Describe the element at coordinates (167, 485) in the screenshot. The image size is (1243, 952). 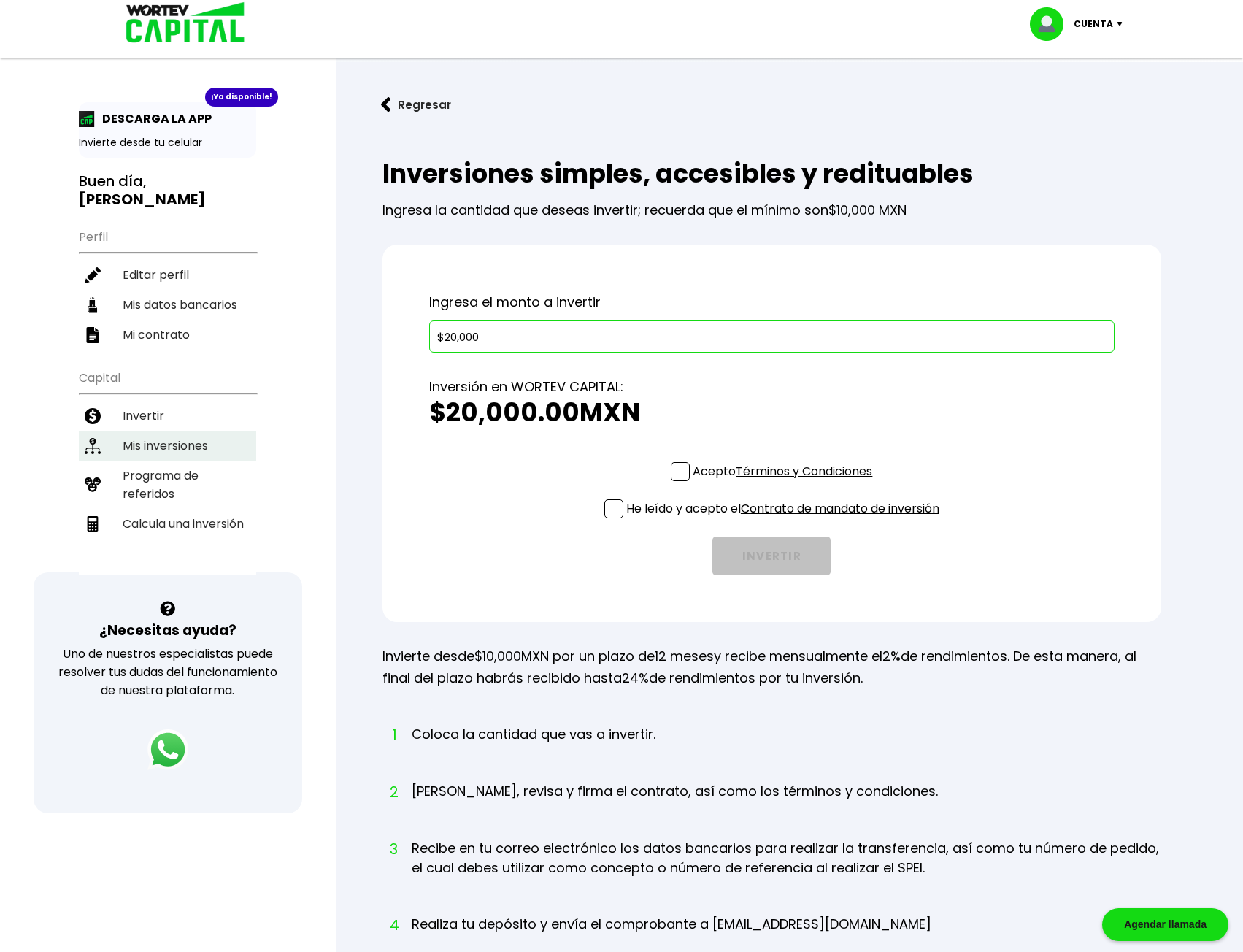
I see `li: Programa de referidos` at that location.